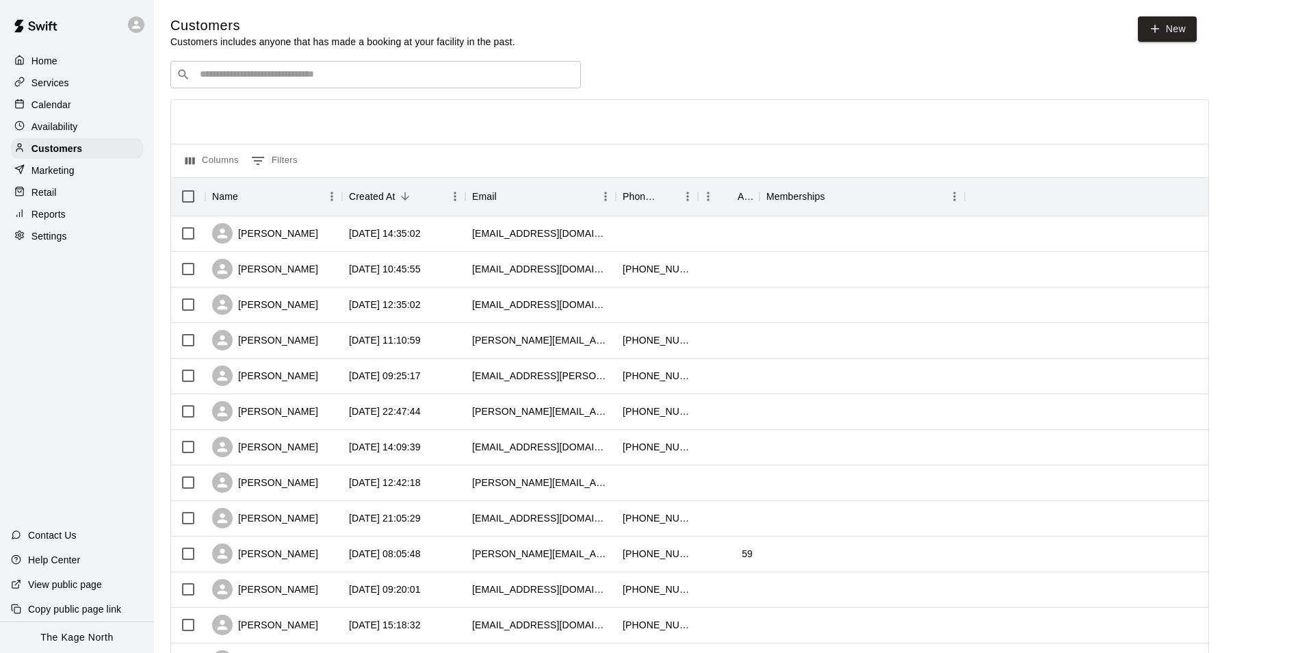 This screenshot has height=653, width=1298. Describe the element at coordinates (541, 233) in the screenshot. I see `div: sherrijacobs514@gmail.com` at that location.